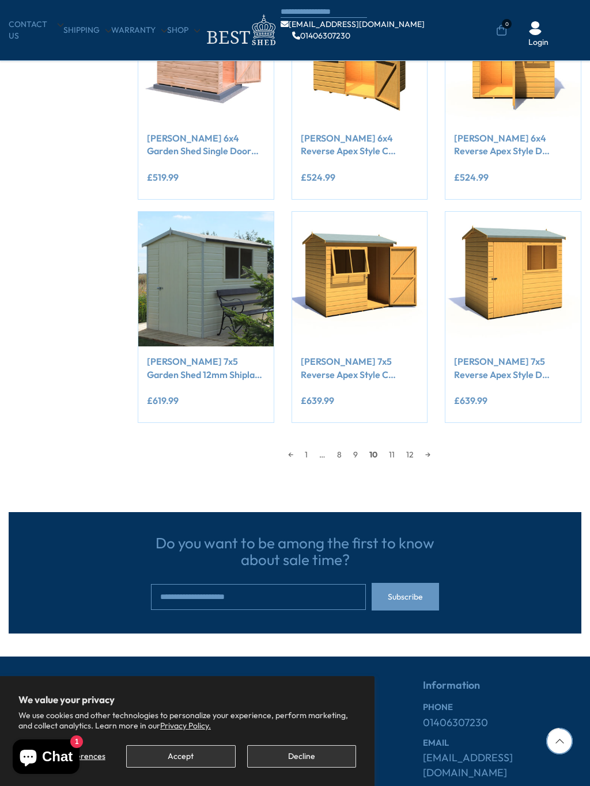  I want to click on span: Subscribe, so click(405, 597).